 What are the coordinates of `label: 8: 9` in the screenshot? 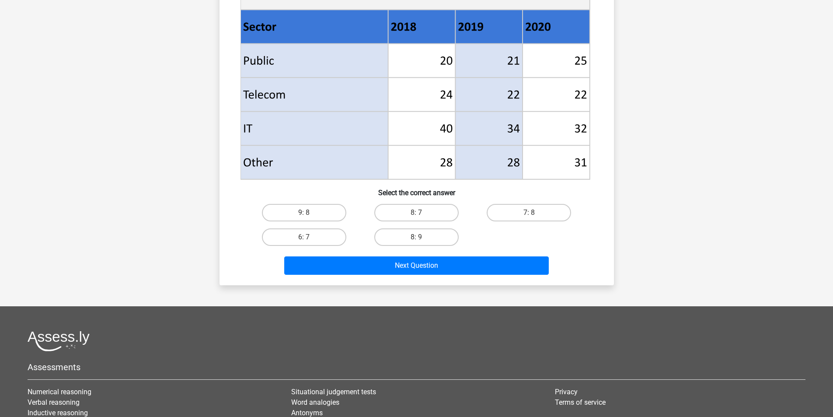 It's located at (416, 237).